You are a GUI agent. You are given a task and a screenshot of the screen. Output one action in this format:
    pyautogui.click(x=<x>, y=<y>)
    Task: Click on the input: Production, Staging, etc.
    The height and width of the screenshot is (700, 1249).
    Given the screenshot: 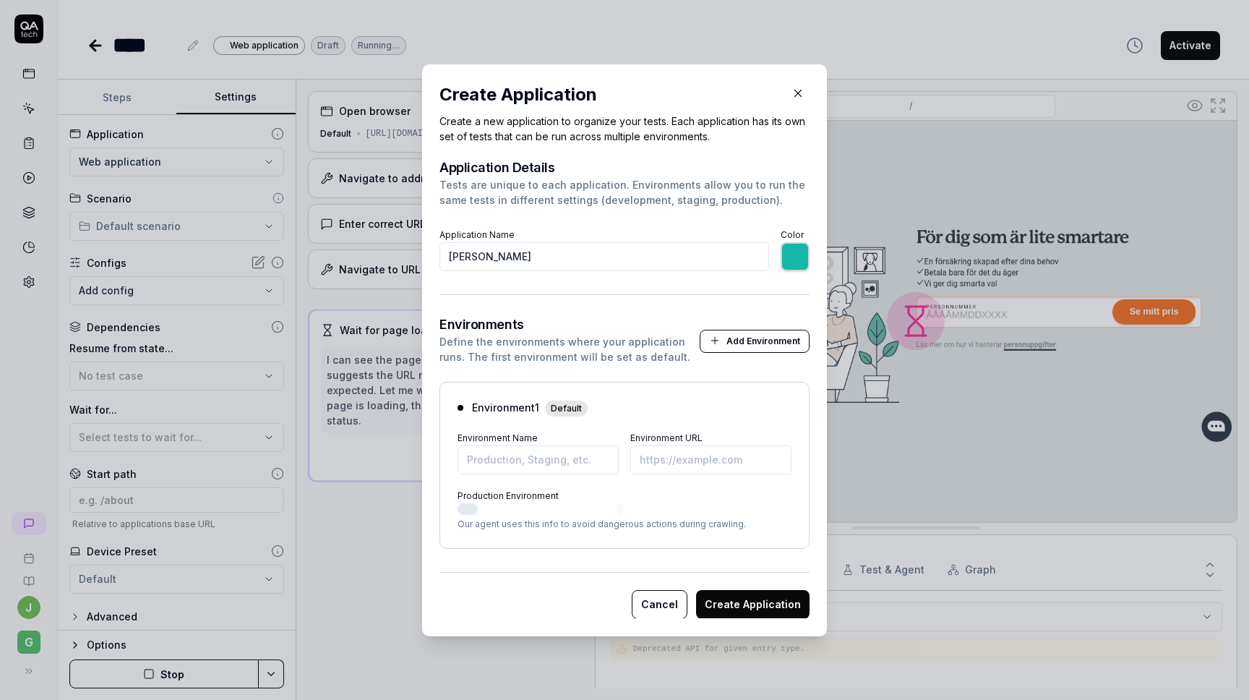 What is the action you would take?
    pyautogui.click(x=538, y=459)
    